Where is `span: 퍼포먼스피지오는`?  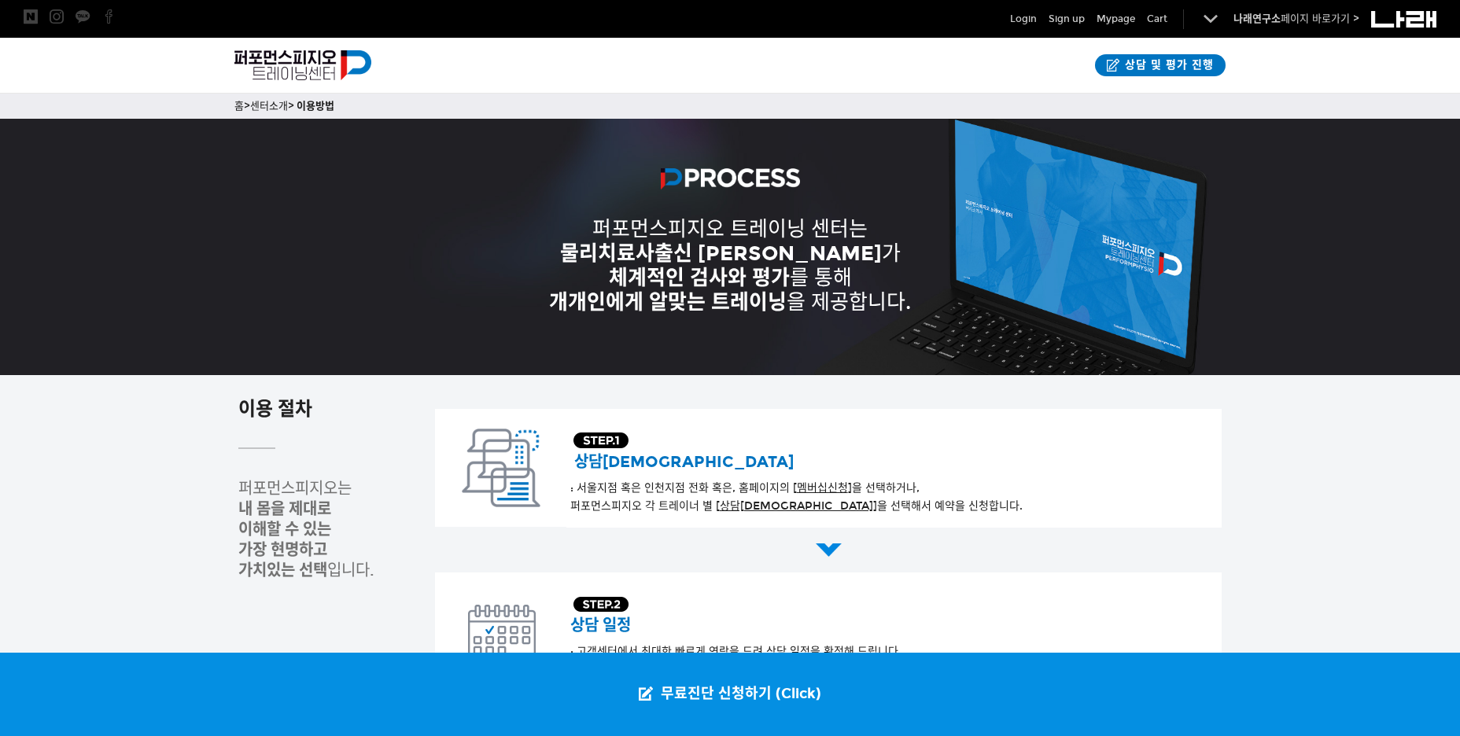
span: 퍼포먼스피지오는 is located at coordinates (295, 488).